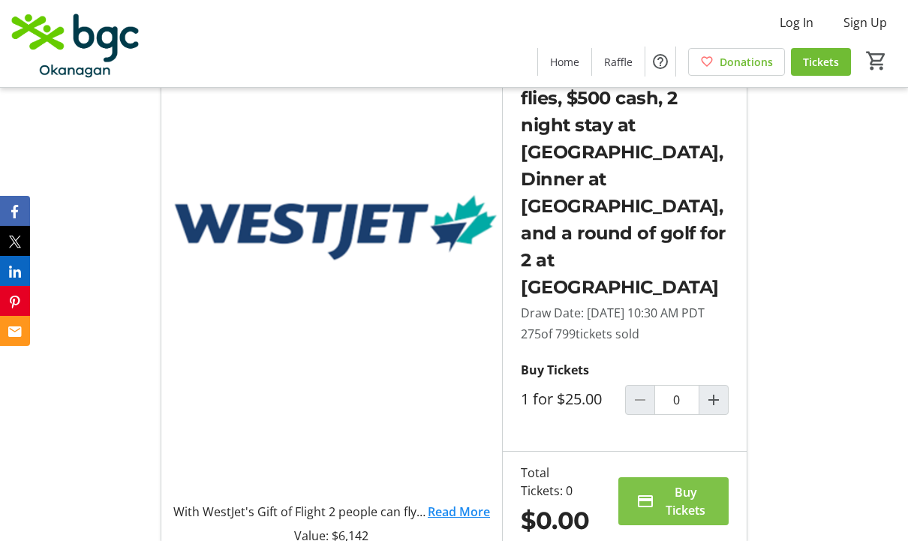  What do you see at coordinates (459, 512) in the screenshot?
I see `a: Read More` at bounding box center [459, 512].